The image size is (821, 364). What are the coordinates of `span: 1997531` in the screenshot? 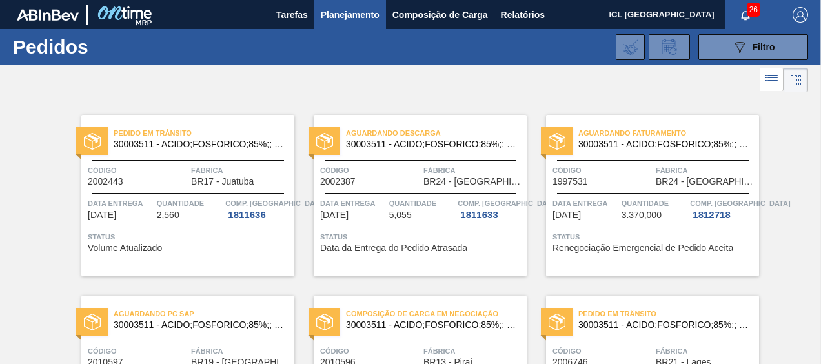 It's located at (570, 181).